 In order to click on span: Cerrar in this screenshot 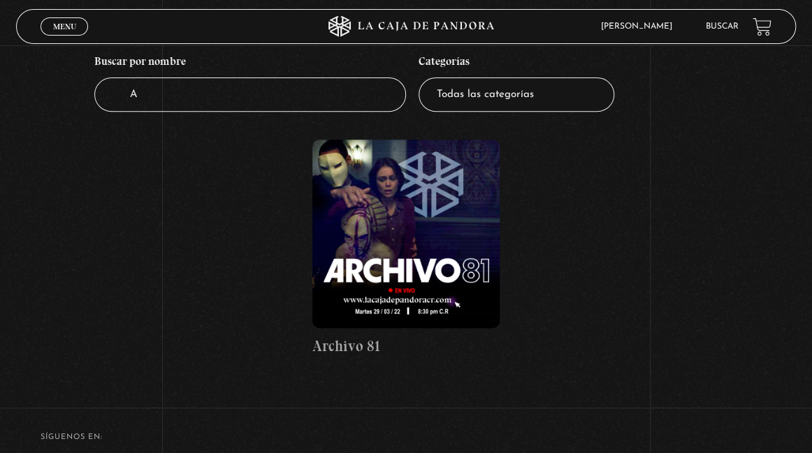, I will do `click(64, 39)`.